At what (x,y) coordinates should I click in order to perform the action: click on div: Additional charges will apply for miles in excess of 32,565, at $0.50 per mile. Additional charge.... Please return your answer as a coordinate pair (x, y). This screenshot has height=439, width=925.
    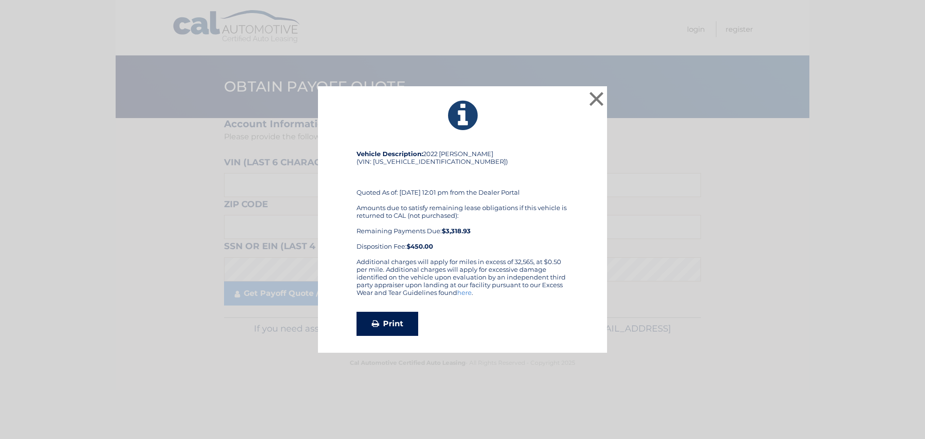
    Looking at the image, I should click on (463, 281).